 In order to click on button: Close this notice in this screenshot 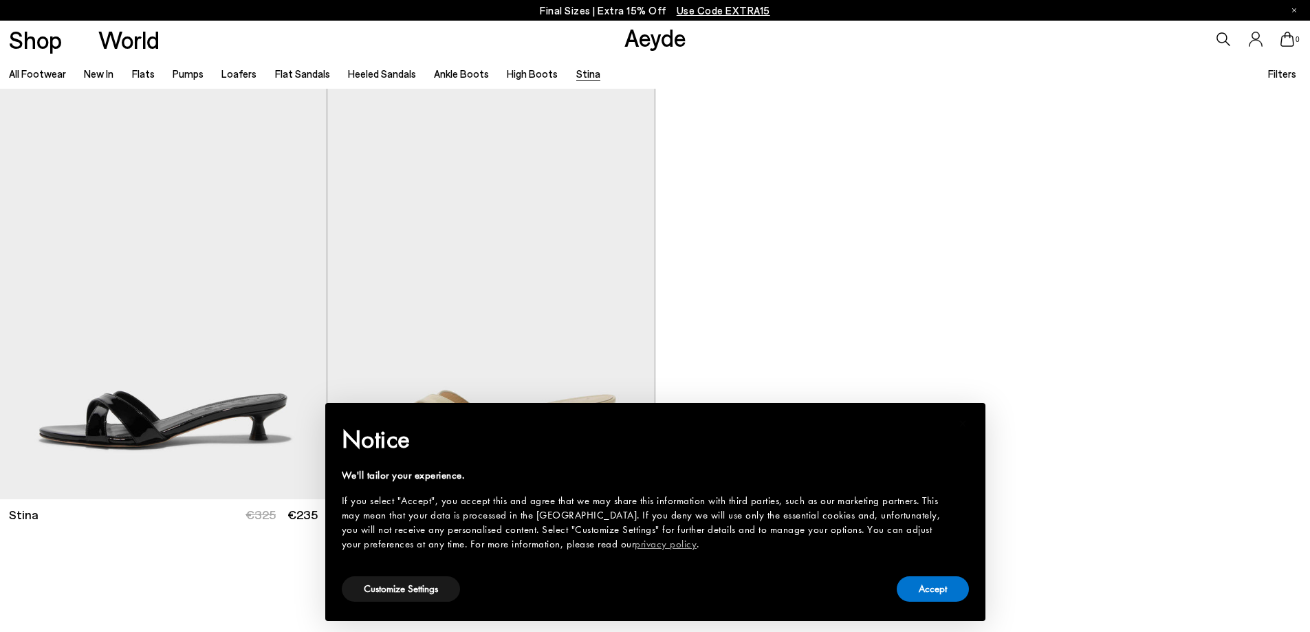, I will do `click(964, 424)`.